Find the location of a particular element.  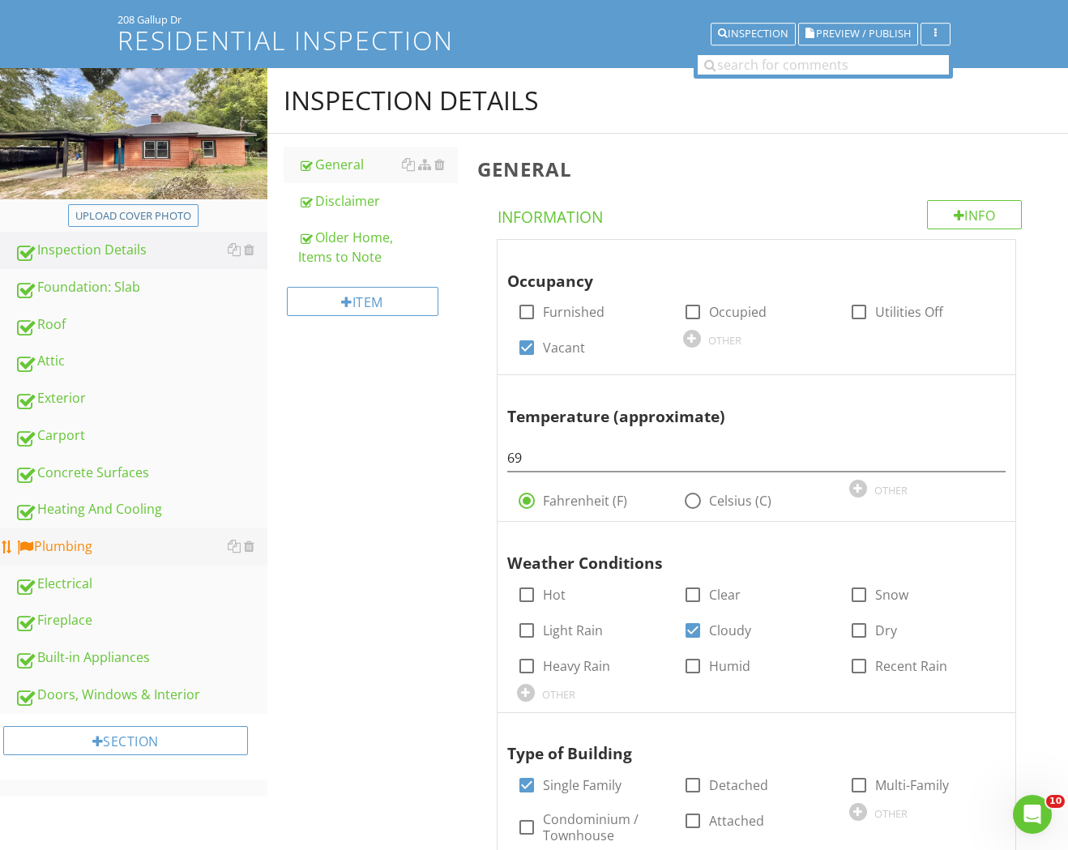

button: Inspection is located at coordinates (753, 34).